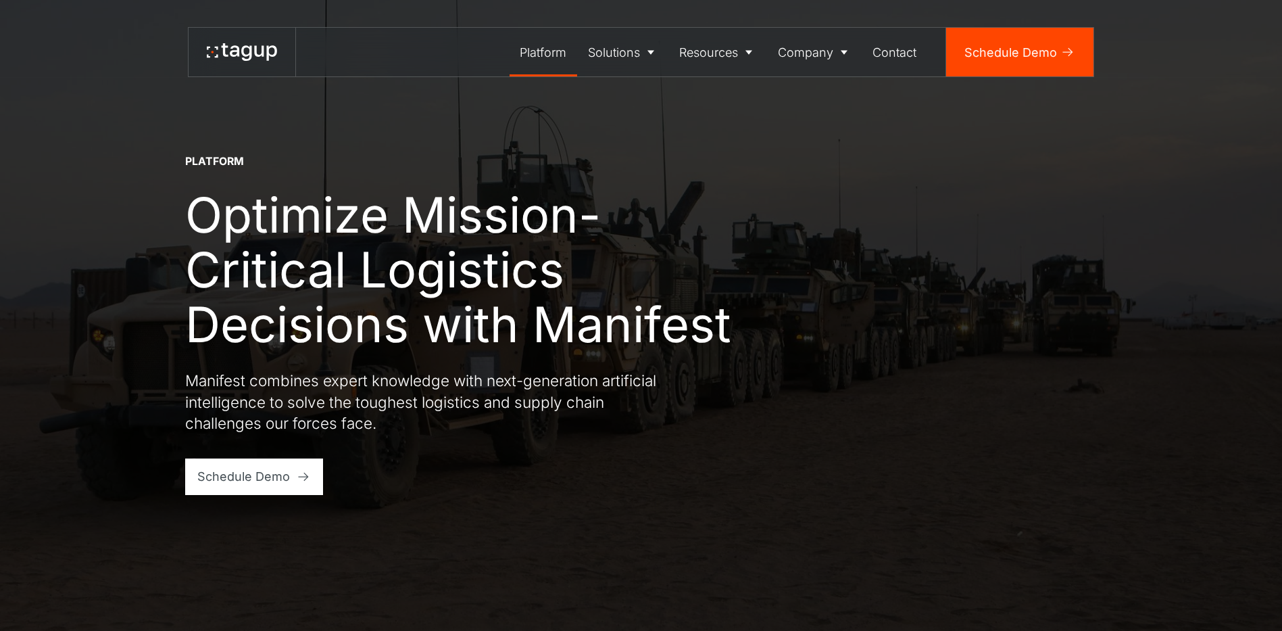 The width and height of the screenshot is (1282, 631). I want to click on div: Contact, so click(894, 52).